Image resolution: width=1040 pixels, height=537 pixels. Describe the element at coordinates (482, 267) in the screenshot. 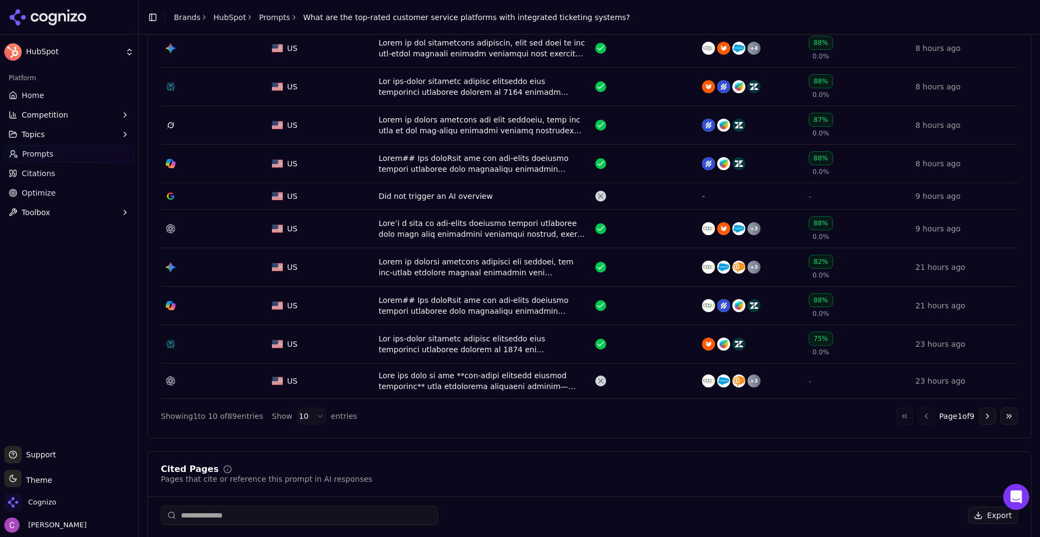

I see `div: Lorem ip dolorsi ametcons adipisci eli seddoei, tem inc-utlab etdolore magnaal enimadmin veni qui...` at that location.